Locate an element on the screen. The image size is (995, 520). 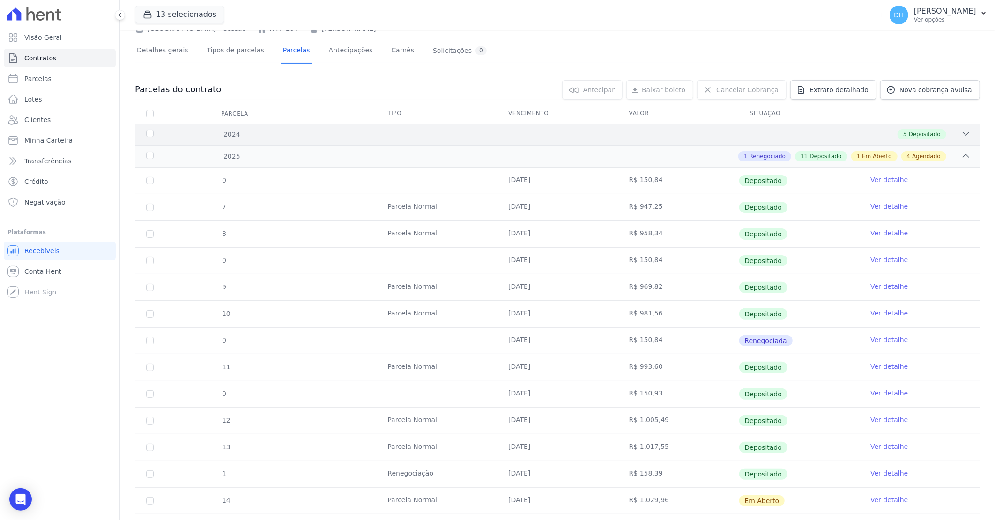
div: Solicitações is located at coordinates (459, 51).